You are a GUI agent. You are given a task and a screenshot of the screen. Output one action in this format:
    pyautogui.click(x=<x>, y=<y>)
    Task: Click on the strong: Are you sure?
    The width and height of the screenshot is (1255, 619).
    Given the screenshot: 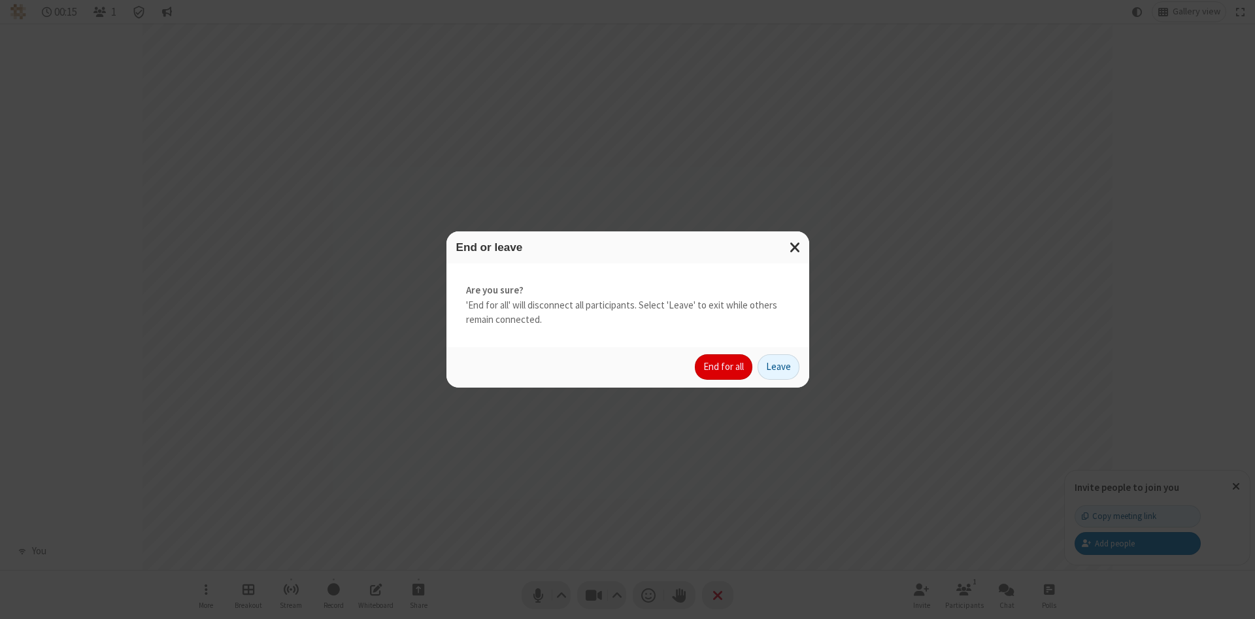 What is the action you would take?
    pyautogui.click(x=627, y=290)
    